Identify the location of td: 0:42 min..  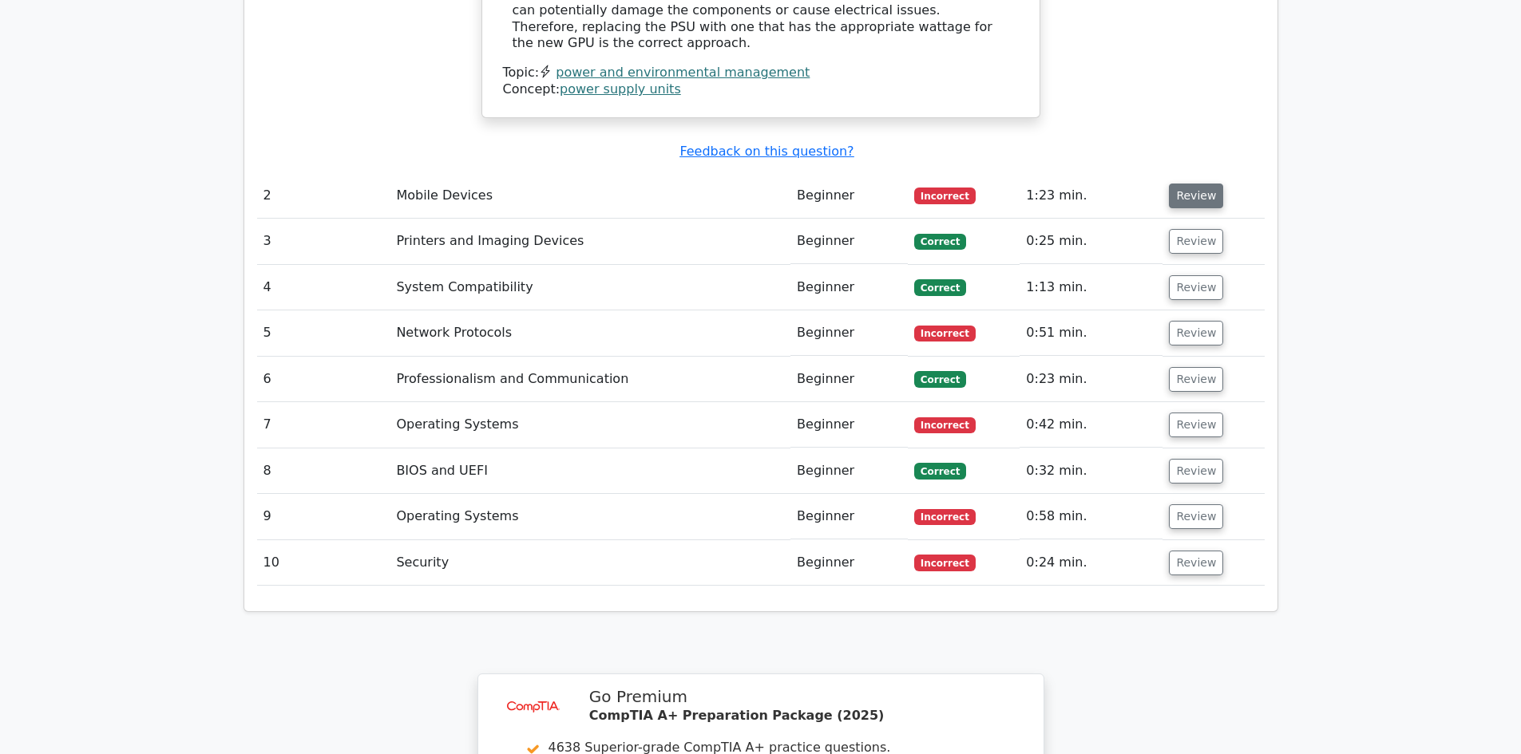
(1091, 425).